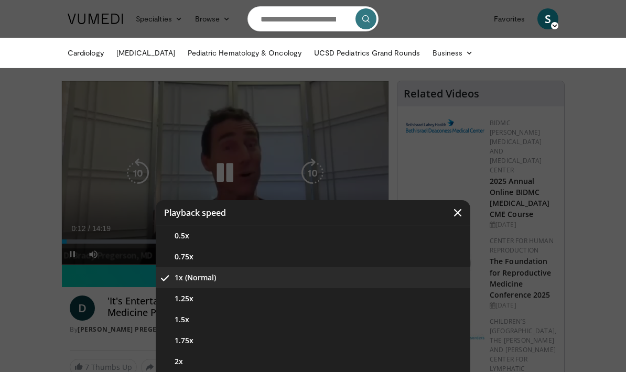  I want to click on p: Playback speed, so click(195, 213).